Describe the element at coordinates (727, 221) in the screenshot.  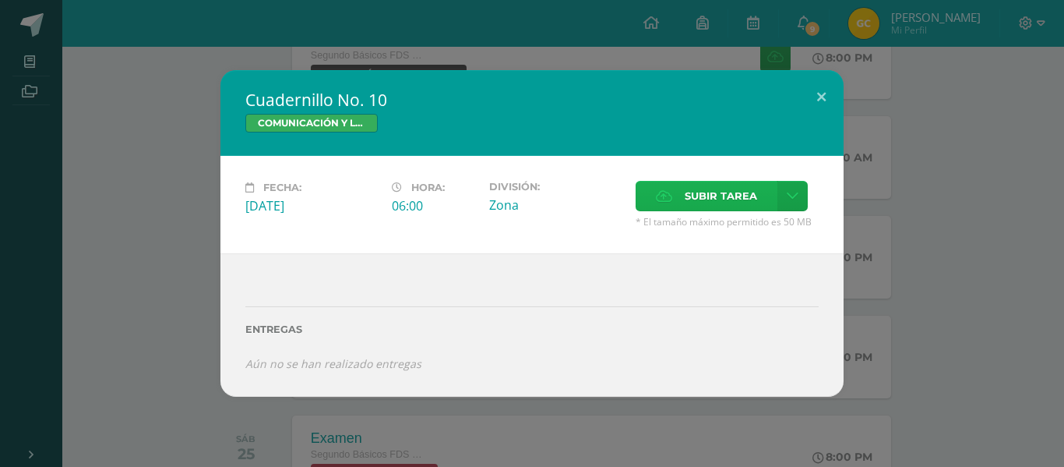
I see `span: * El tamaño máximo permitido es 50 MB` at that location.